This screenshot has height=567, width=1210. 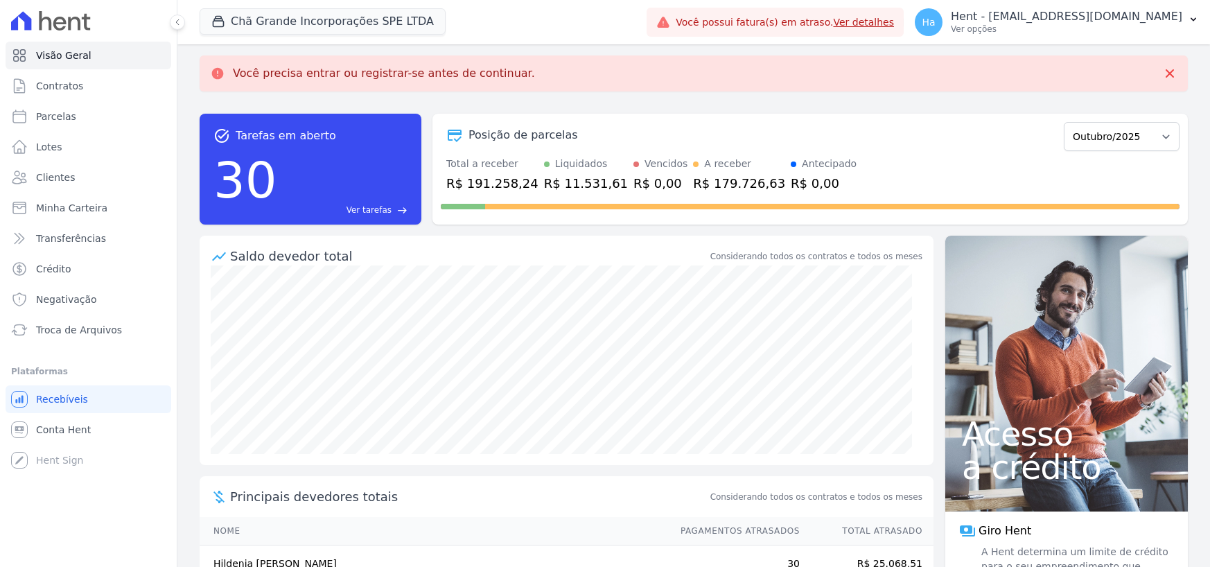 What do you see at coordinates (88, 269) in the screenshot?
I see `a: Crédito` at bounding box center [88, 269].